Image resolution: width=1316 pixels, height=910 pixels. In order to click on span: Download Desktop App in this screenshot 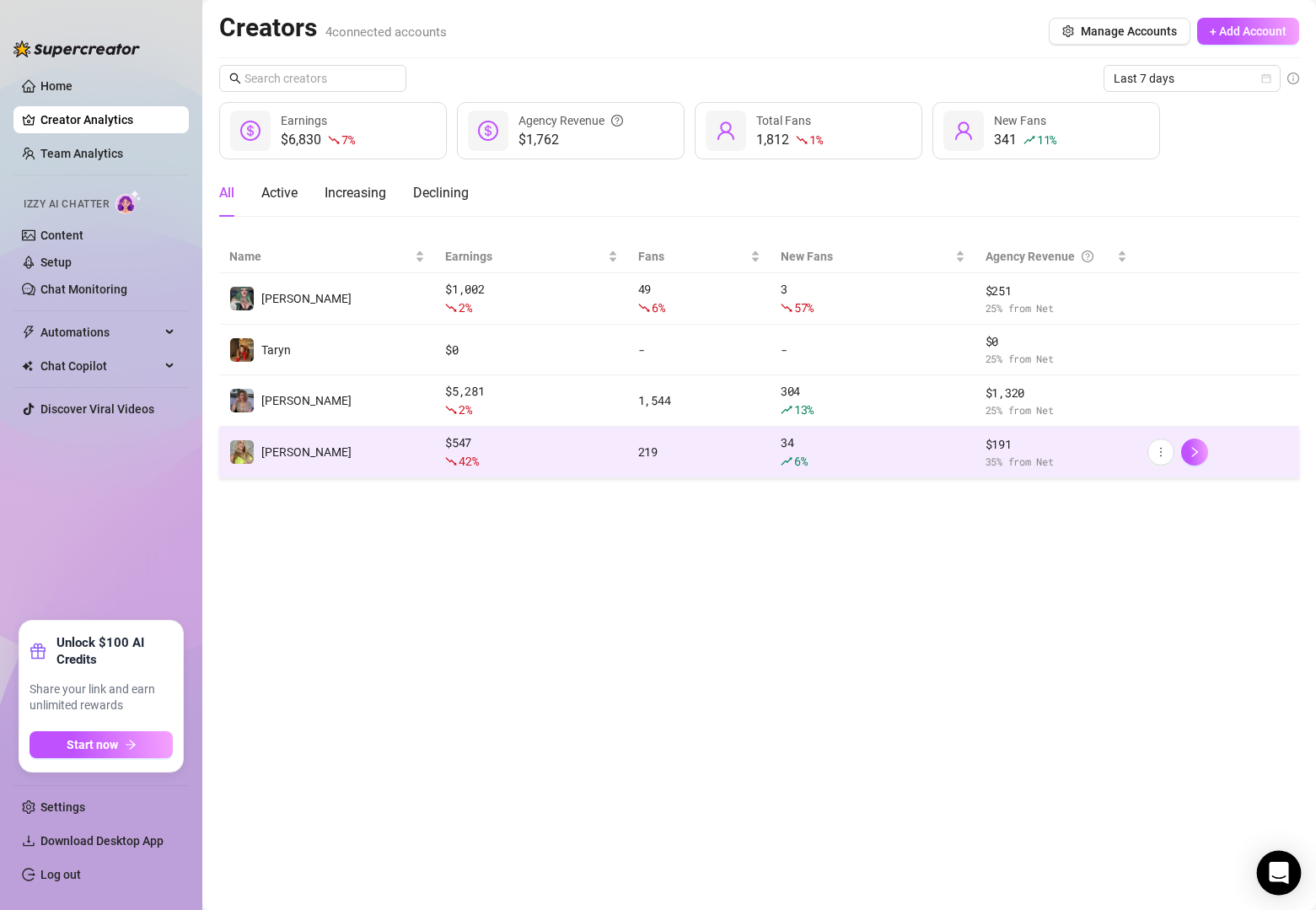, I will do `click(102, 841)`.